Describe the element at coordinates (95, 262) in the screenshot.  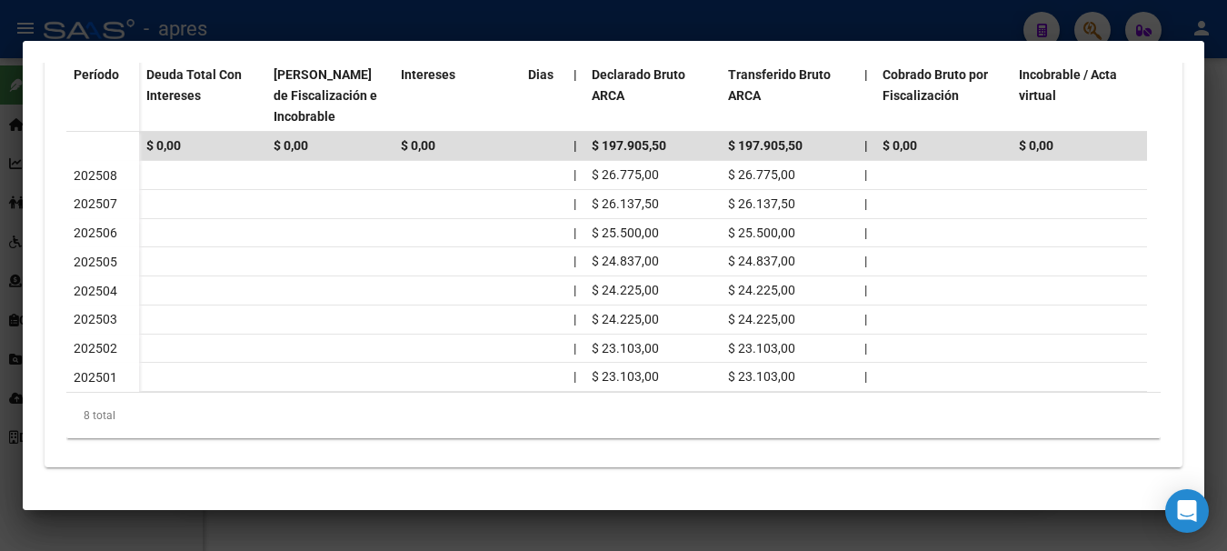
I see `span: 202505` at that location.